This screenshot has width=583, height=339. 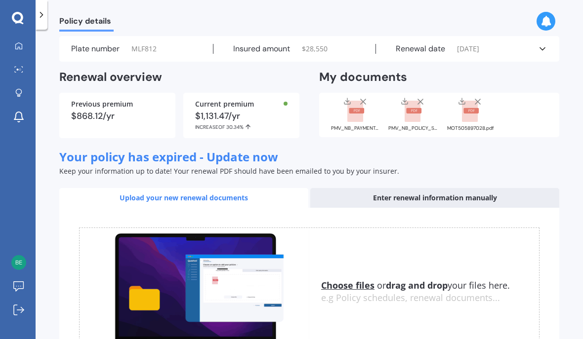 What do you see at coordinates (86, 23) in the screenshot?
I see `span: Policy details` at bounding box center [86, 23].